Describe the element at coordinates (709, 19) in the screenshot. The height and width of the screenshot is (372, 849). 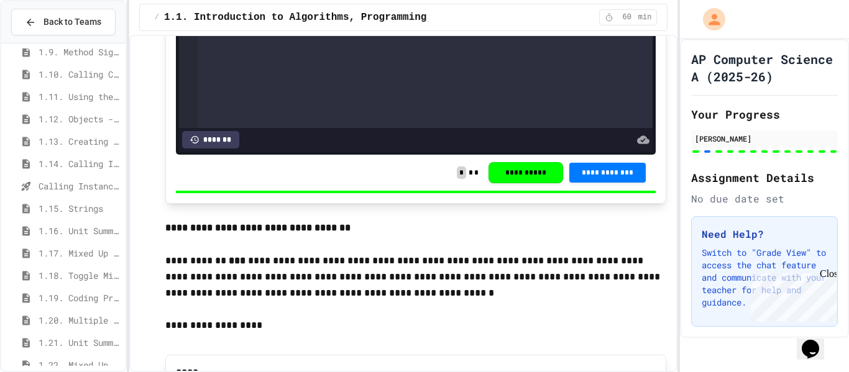
I see `div: My Account` at that location.